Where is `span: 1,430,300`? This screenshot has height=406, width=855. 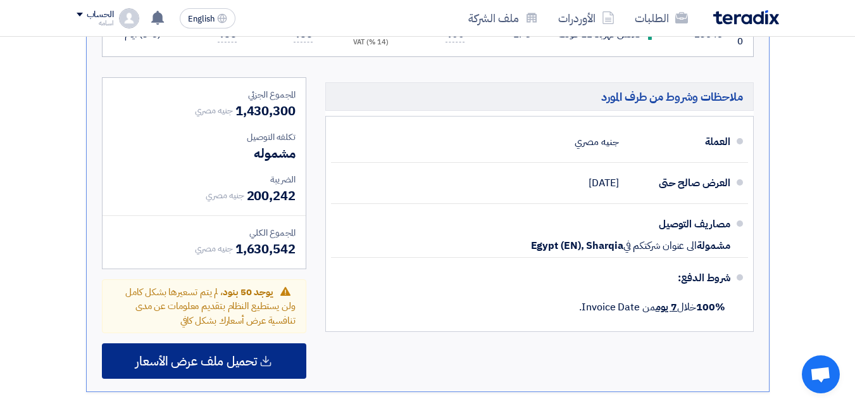
span: 1,430,300 is located at coordinates (265, 111).